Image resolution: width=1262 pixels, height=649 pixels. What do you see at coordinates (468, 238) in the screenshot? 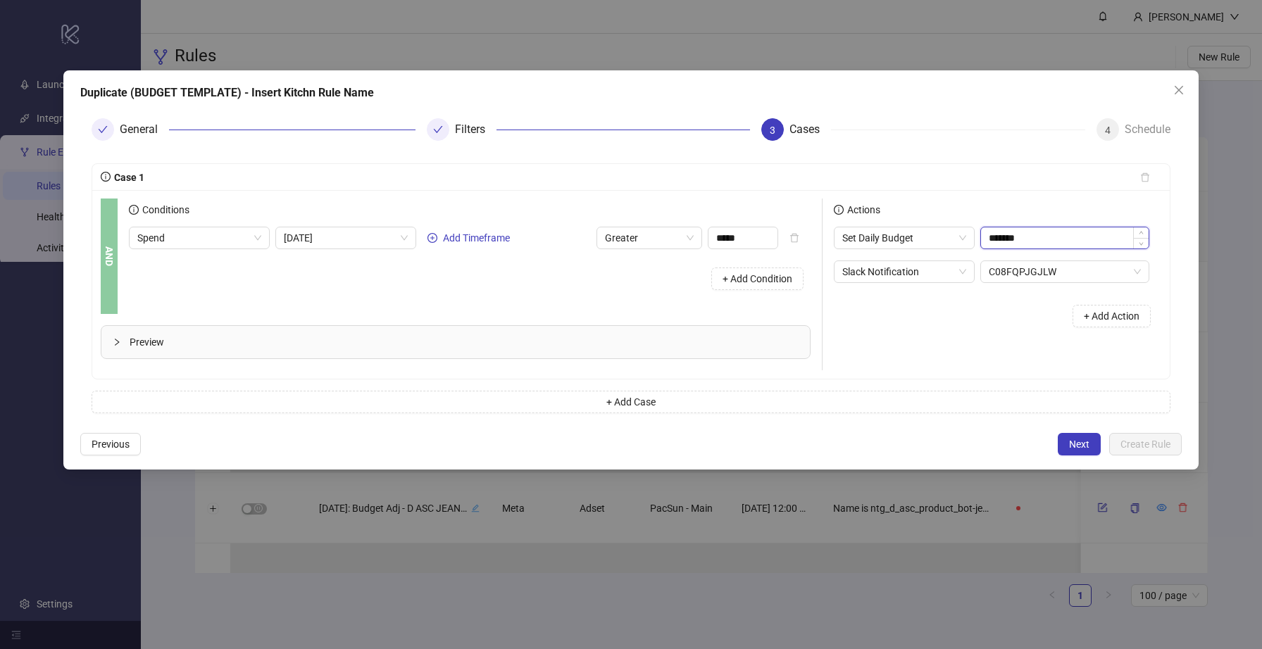
I see `button: Add Timeframe` at bounding box center [468, 238].